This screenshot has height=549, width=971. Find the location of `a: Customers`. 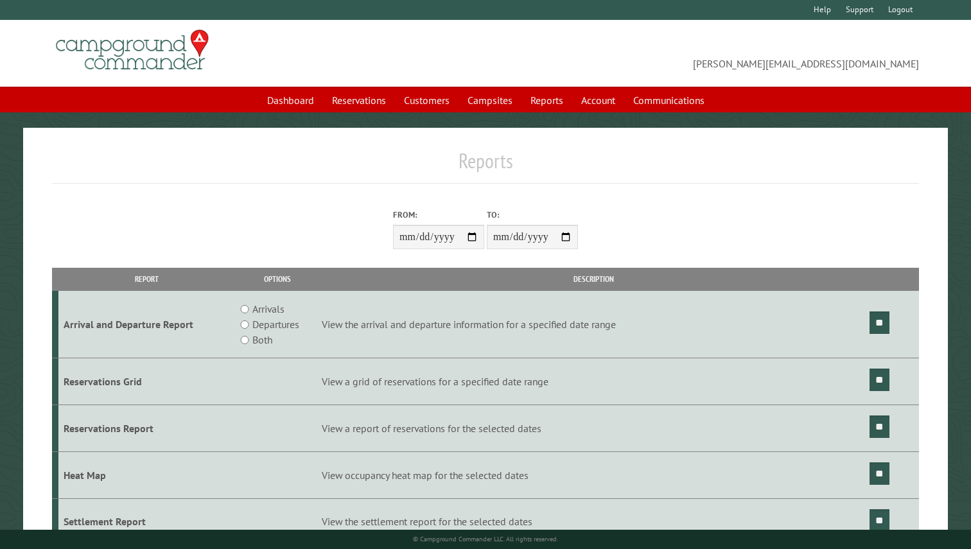

a: Customers is located at coordinates (427, 100).